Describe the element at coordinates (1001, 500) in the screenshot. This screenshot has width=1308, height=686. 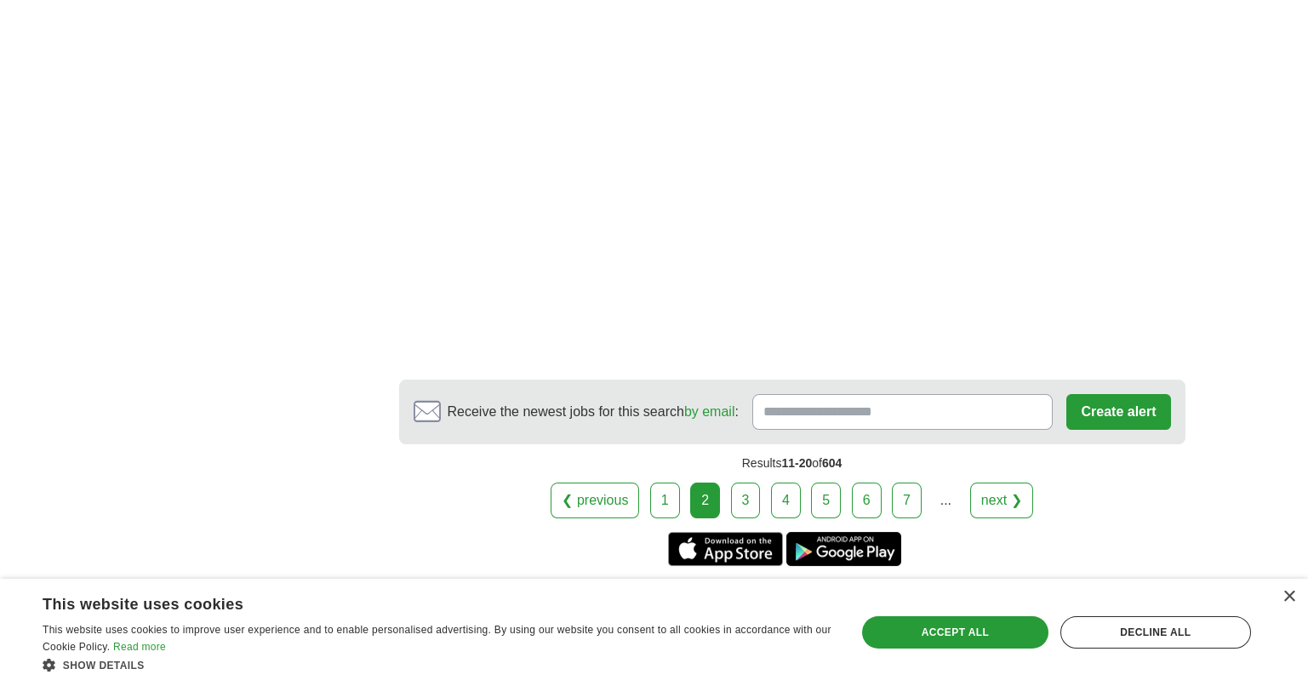
I see `a: next ❯` at that location.